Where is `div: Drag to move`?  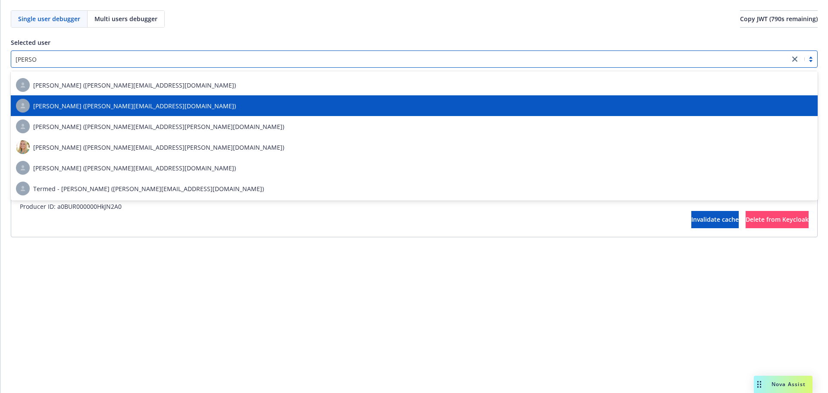 div: Drag to move is located at coordinates (759, 384).